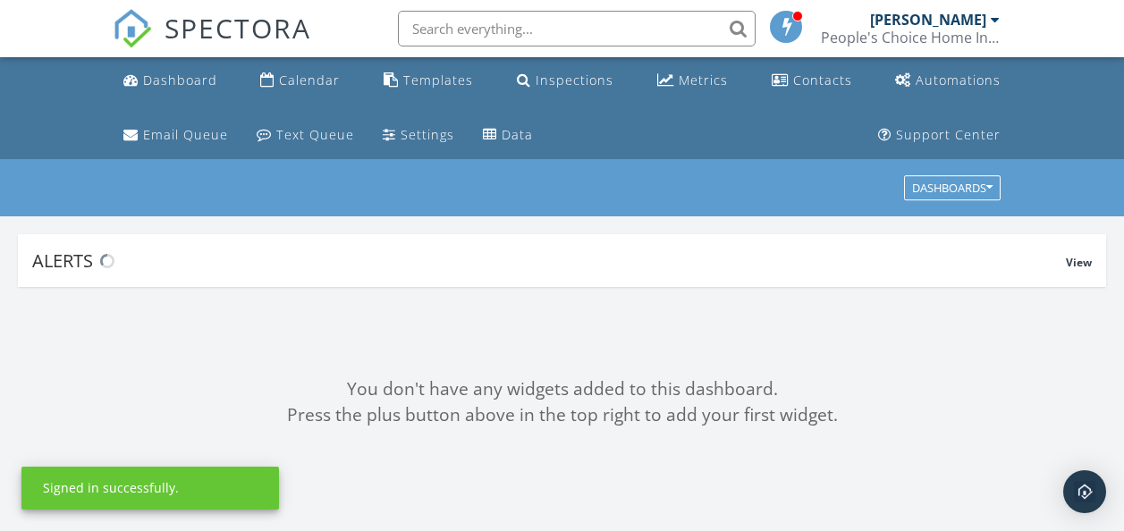  What do you see at coordinates (300, 80) in the screenshot?
I see `a: Calendar` at bounding box center [300, 80].